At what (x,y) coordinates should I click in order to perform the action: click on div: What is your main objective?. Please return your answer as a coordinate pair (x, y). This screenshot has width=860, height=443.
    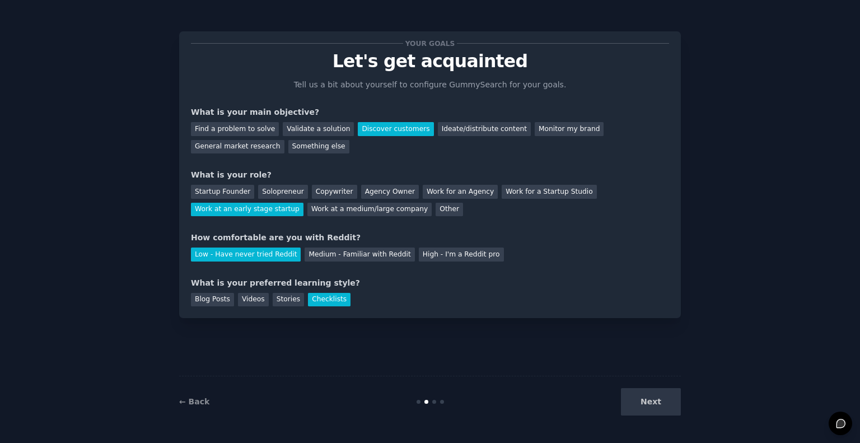
    Looking at the image, I should click on (430, 112).